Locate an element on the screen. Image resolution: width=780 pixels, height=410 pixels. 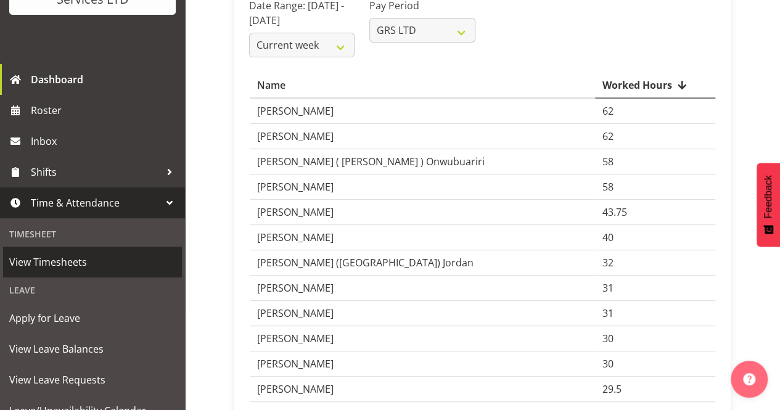
span: Roster is located at coordinates (105, 110).